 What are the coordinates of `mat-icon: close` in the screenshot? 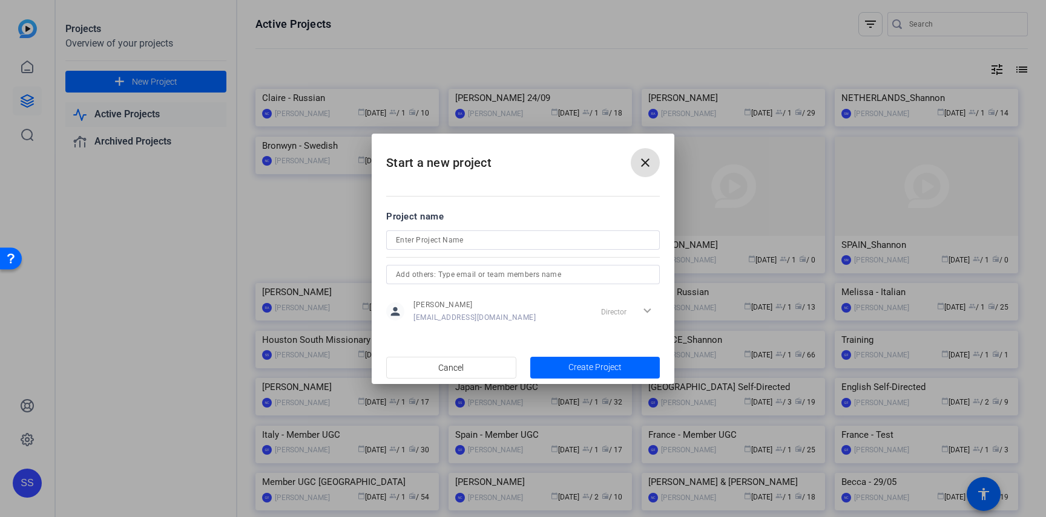 It's located at (645, 163).